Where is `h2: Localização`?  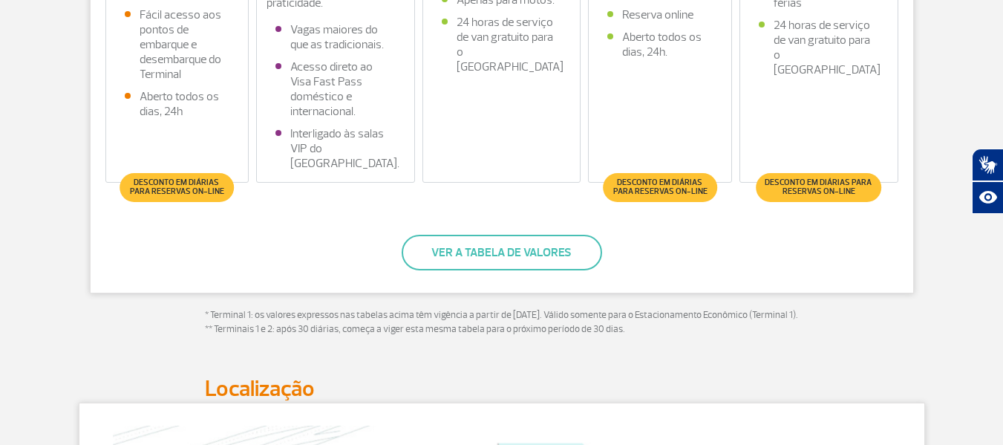
h2: Localização is located at coordinates (502, 388).